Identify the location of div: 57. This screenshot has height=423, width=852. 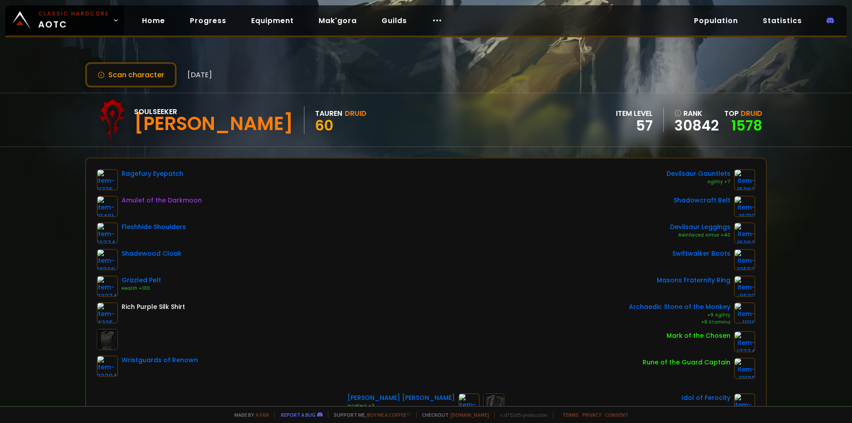
(634, 126).